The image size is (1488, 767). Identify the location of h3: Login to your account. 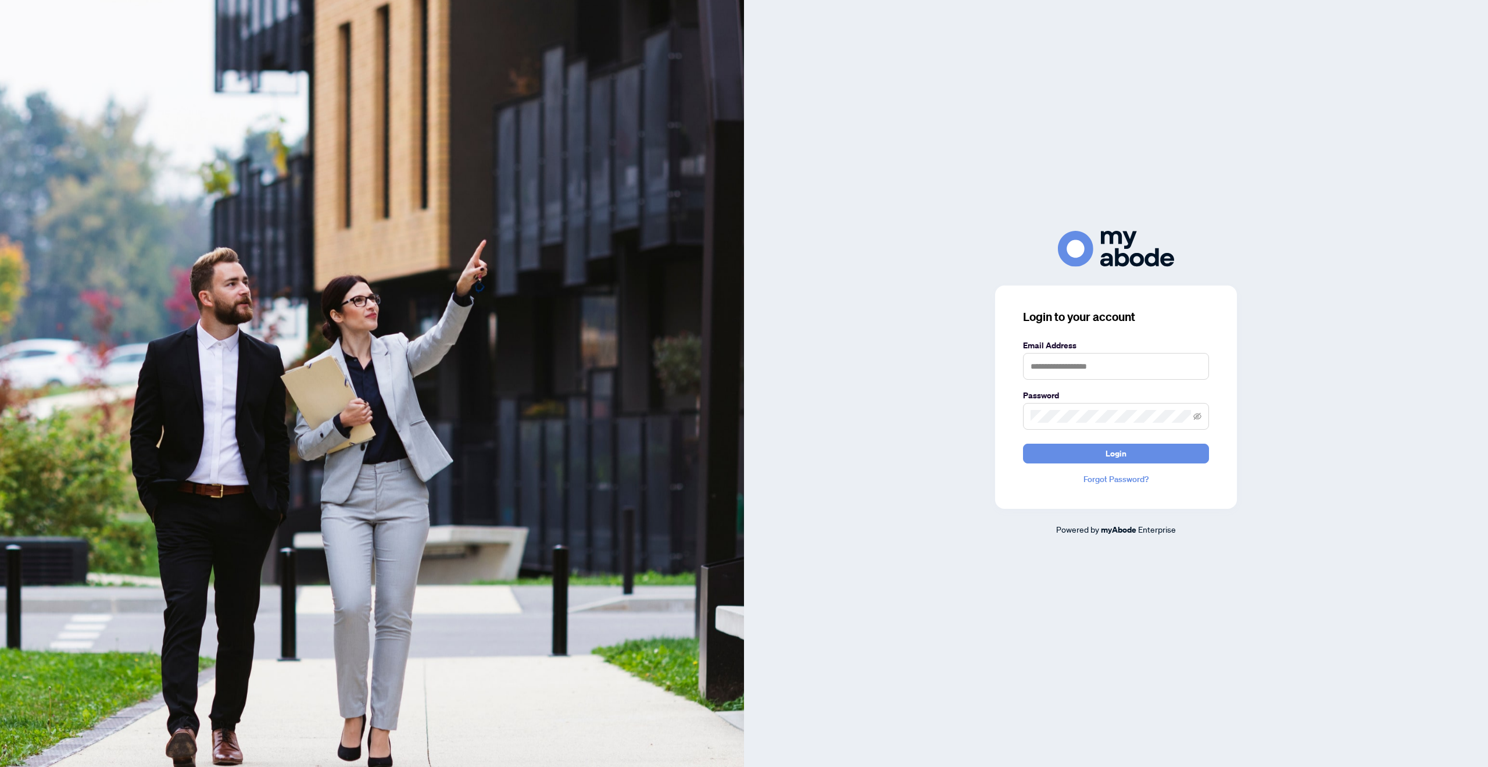
(1116, 317).